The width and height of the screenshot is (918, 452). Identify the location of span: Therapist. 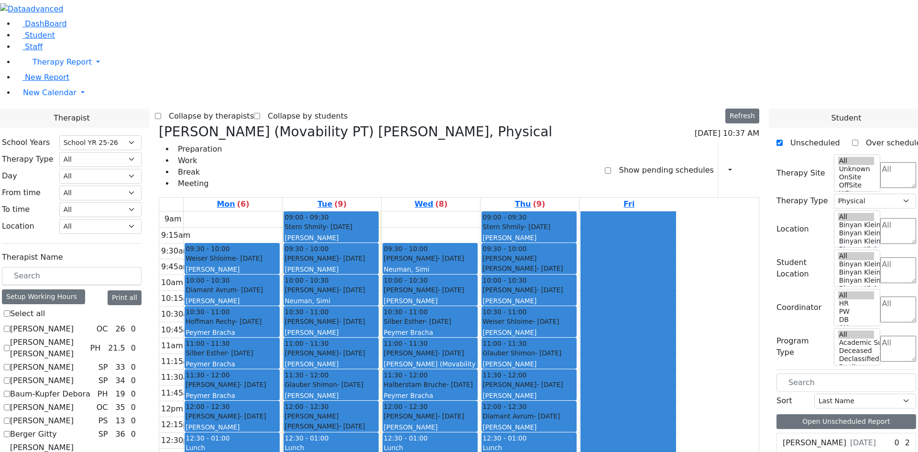
(71, 118).